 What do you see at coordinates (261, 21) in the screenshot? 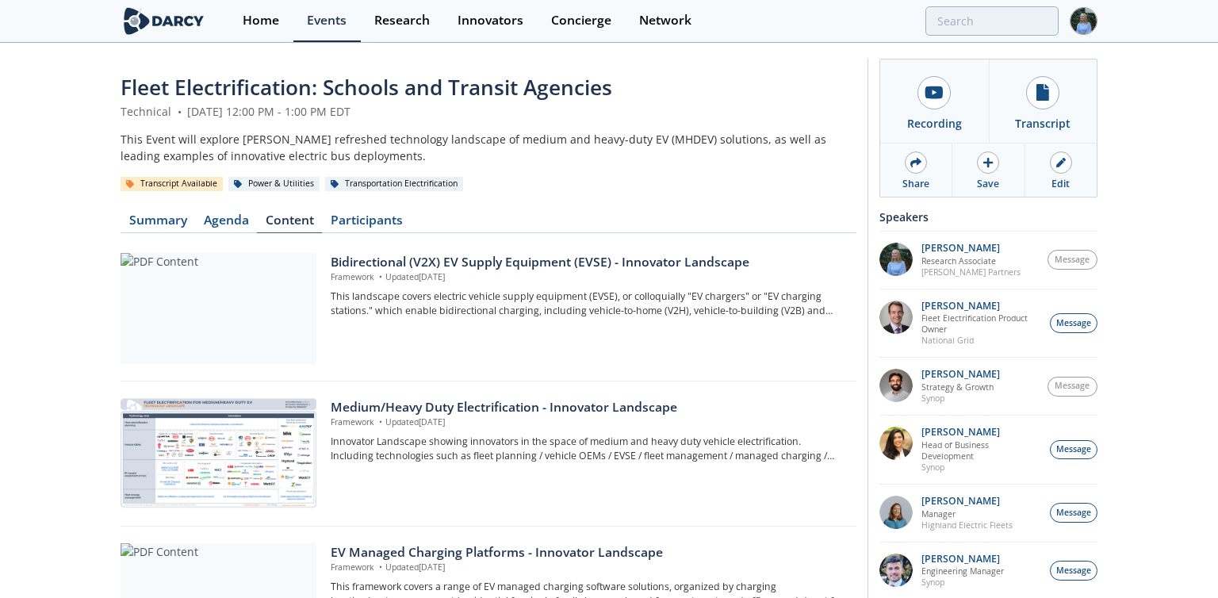
I see `div: Home` at bounding box center [261, 21].